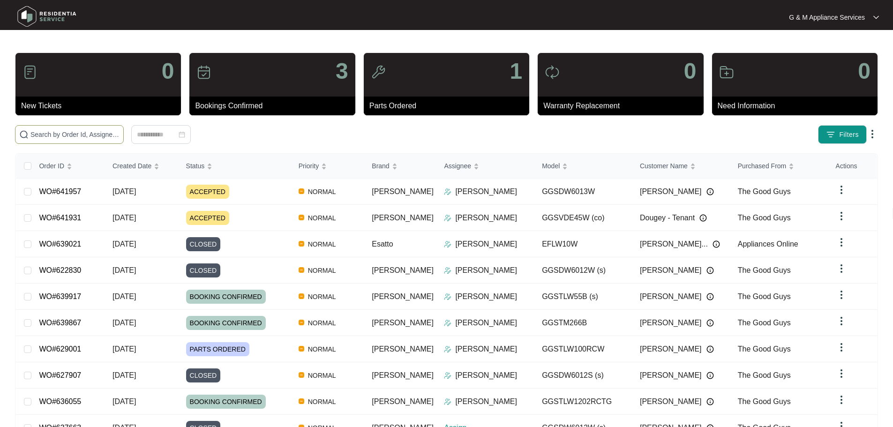 The height and width of the screenshot is (427, 893). What do you see at coordinates (400, 166) in the screenshot?
I see `th: Brand` at bounding box center [400, 166].